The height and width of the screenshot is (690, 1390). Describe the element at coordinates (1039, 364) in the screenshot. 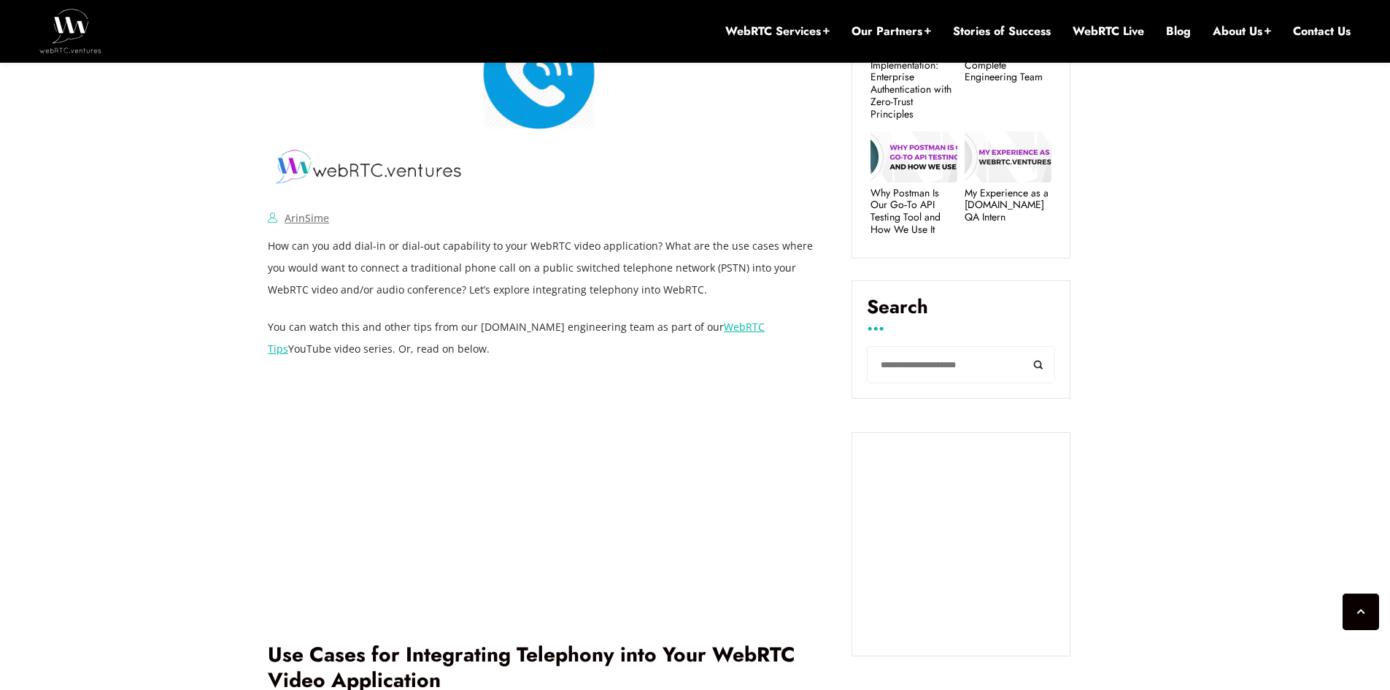

I see `button: Search` at that location.